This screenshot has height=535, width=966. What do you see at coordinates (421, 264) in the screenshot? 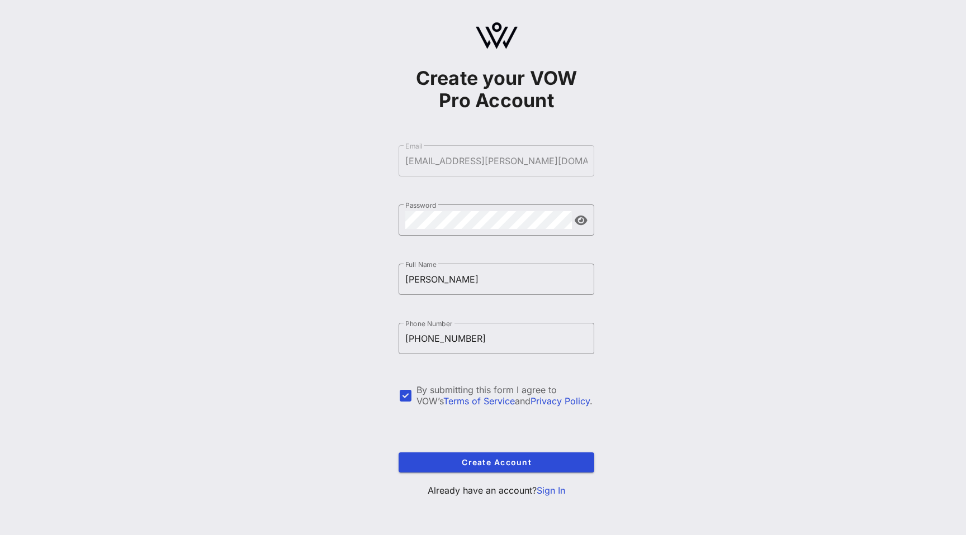
I see `label: Full Name` at bounding box center [421, 264].